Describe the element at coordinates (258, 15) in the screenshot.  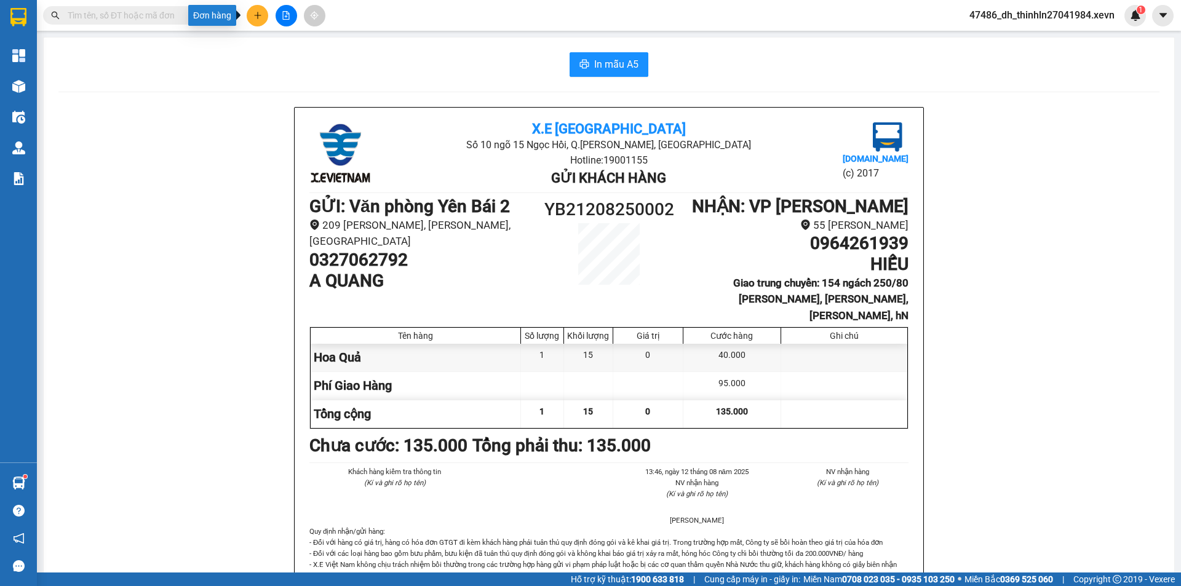
I see `span: plus` at that location.